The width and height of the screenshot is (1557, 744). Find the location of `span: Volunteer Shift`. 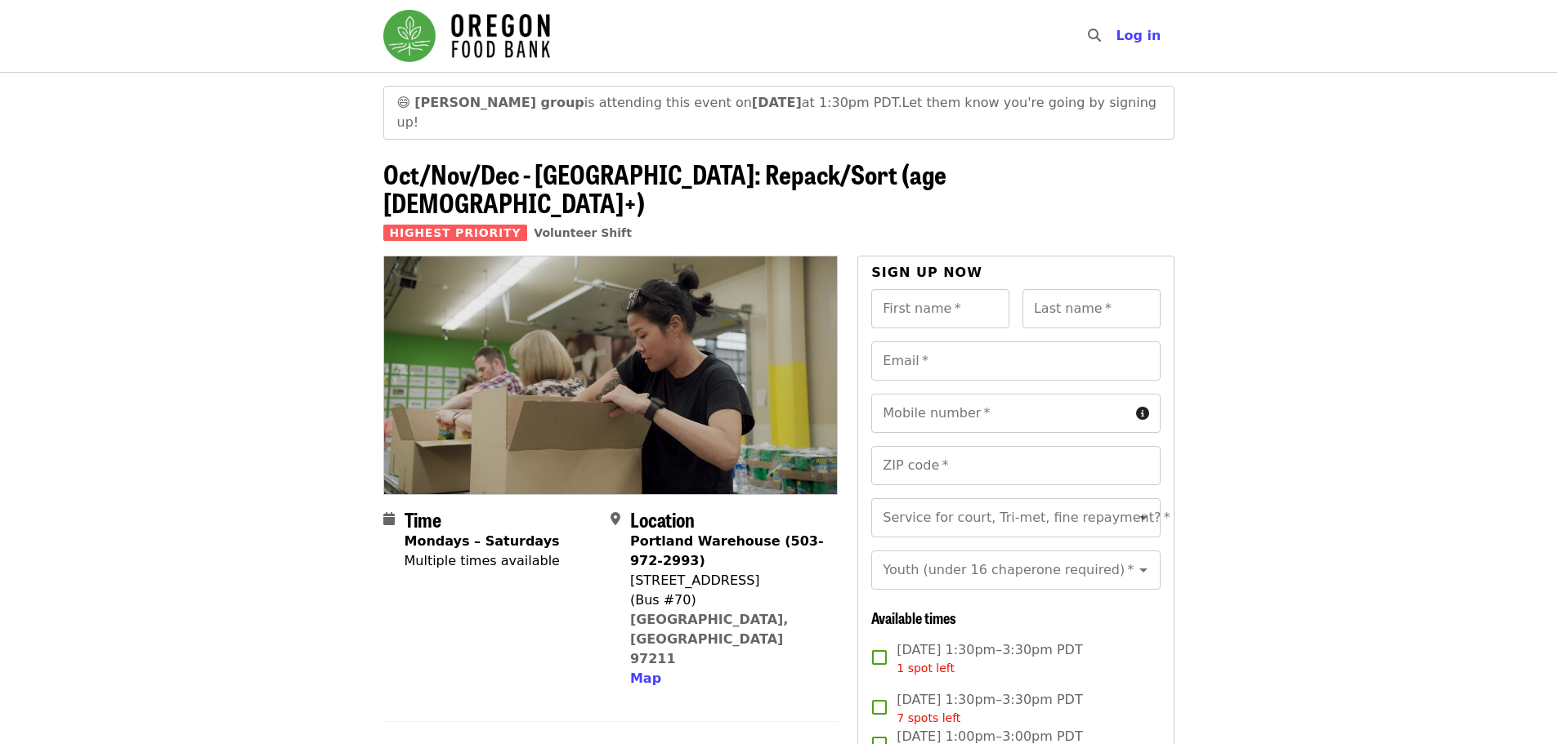

span: Volunteer Shift is located at coordinates (583, 233).